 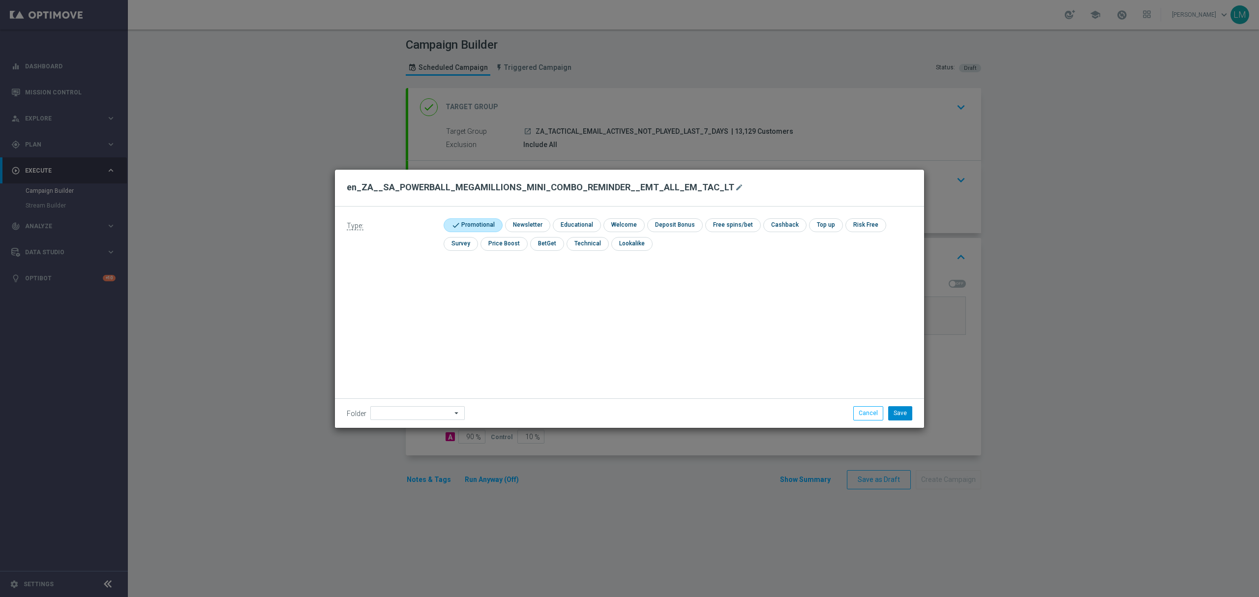 What do you see at coordinates (355, 226) in the screenshot?
I see `span: Type:` at bounding box center [355, 226].